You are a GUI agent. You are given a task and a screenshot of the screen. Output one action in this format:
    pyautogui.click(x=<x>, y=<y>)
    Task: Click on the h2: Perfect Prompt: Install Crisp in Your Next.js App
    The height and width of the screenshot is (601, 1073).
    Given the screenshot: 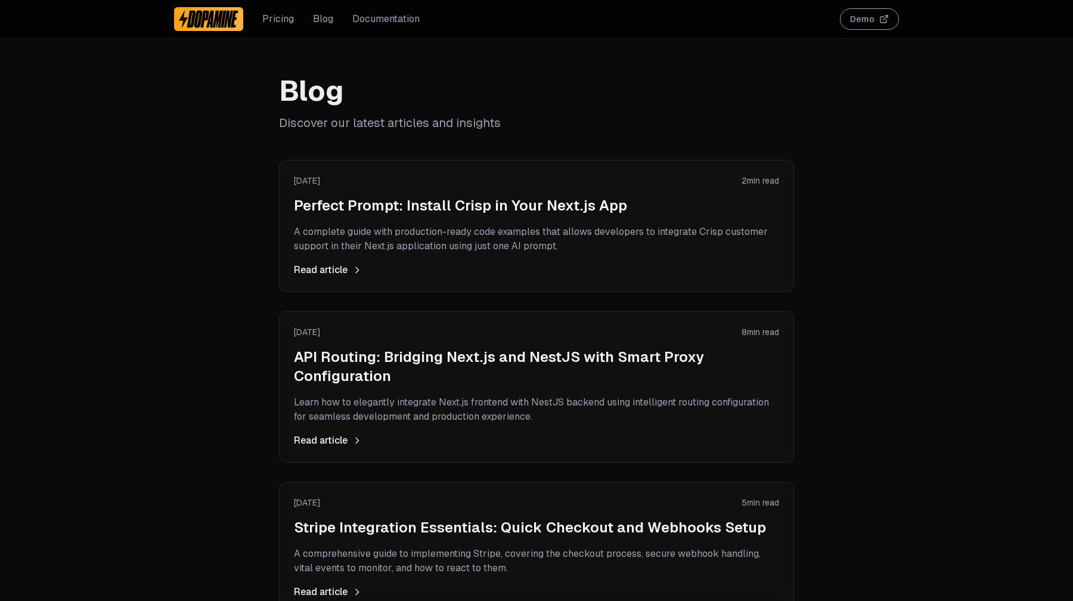 What is the action you would take?
    pyautogui.click(x=536, y=206)
    